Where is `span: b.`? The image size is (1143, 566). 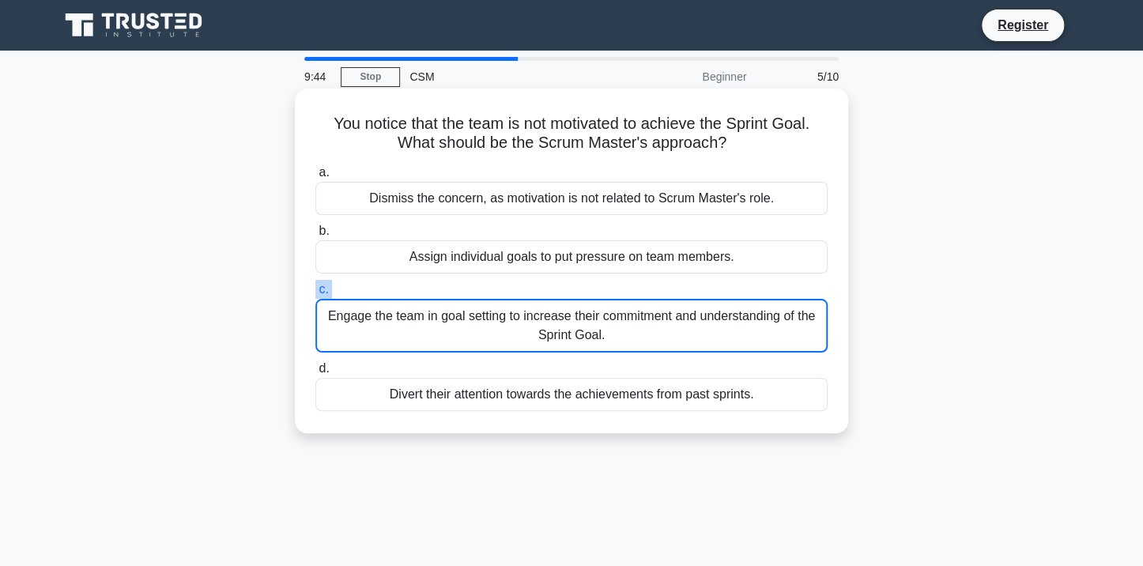 span: b. is located at coordinates (323, 230).